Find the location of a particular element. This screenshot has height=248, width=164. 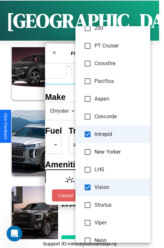

span: LHS is located at coordinates (120, 170).